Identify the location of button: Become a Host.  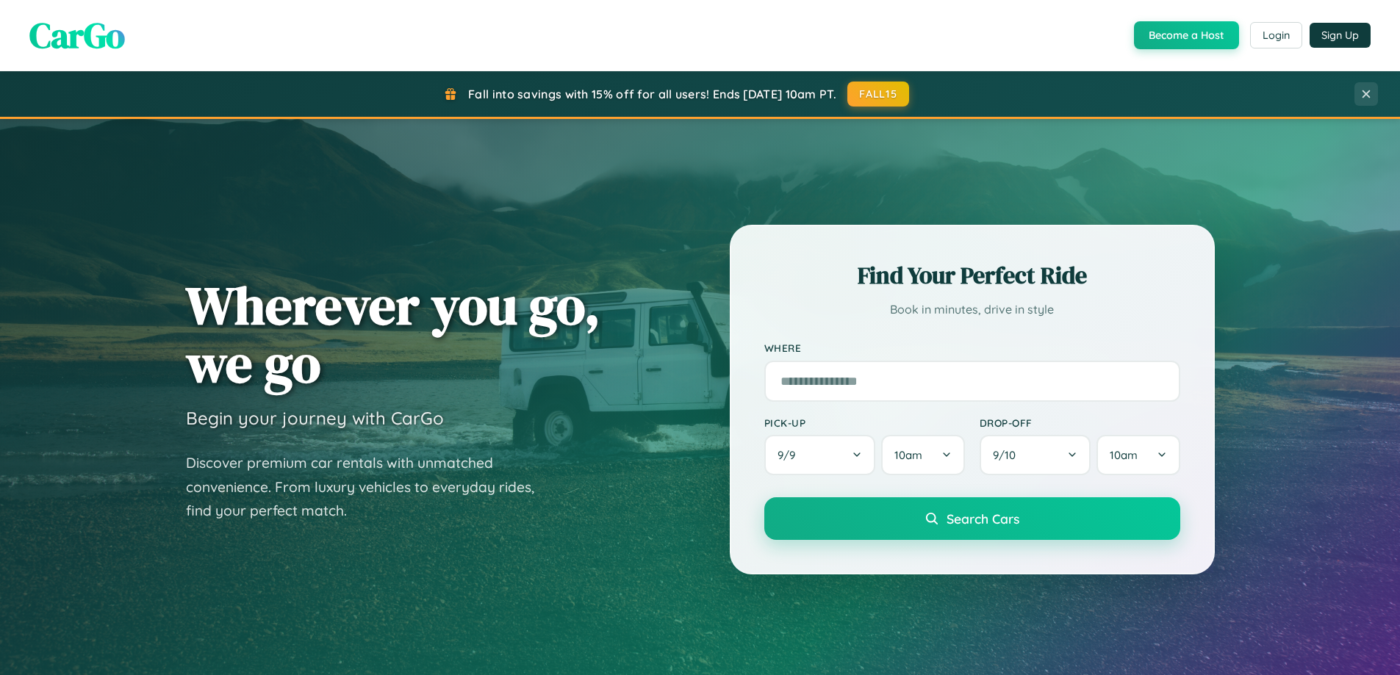
(1186, 35).